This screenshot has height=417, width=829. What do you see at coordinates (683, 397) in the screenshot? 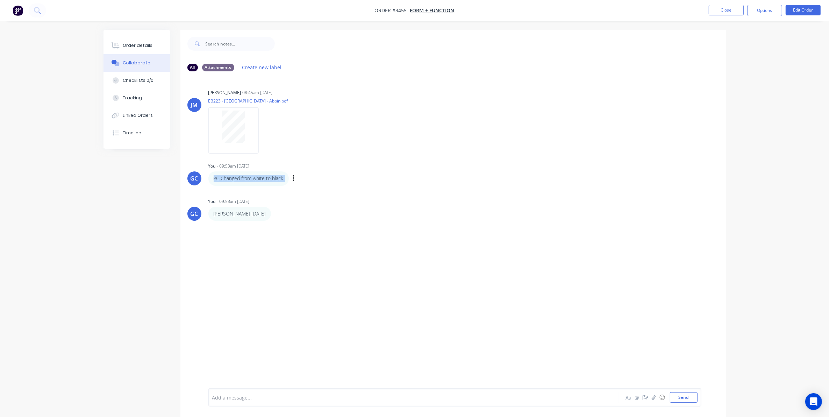
I see `button: Send` at bounding box center [683, 397].